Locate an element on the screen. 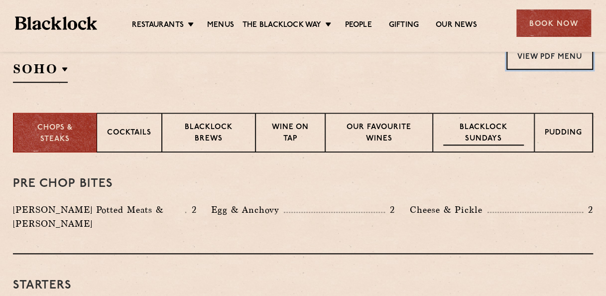  a: The Blacklock Way is located at coordinates (282, 26).